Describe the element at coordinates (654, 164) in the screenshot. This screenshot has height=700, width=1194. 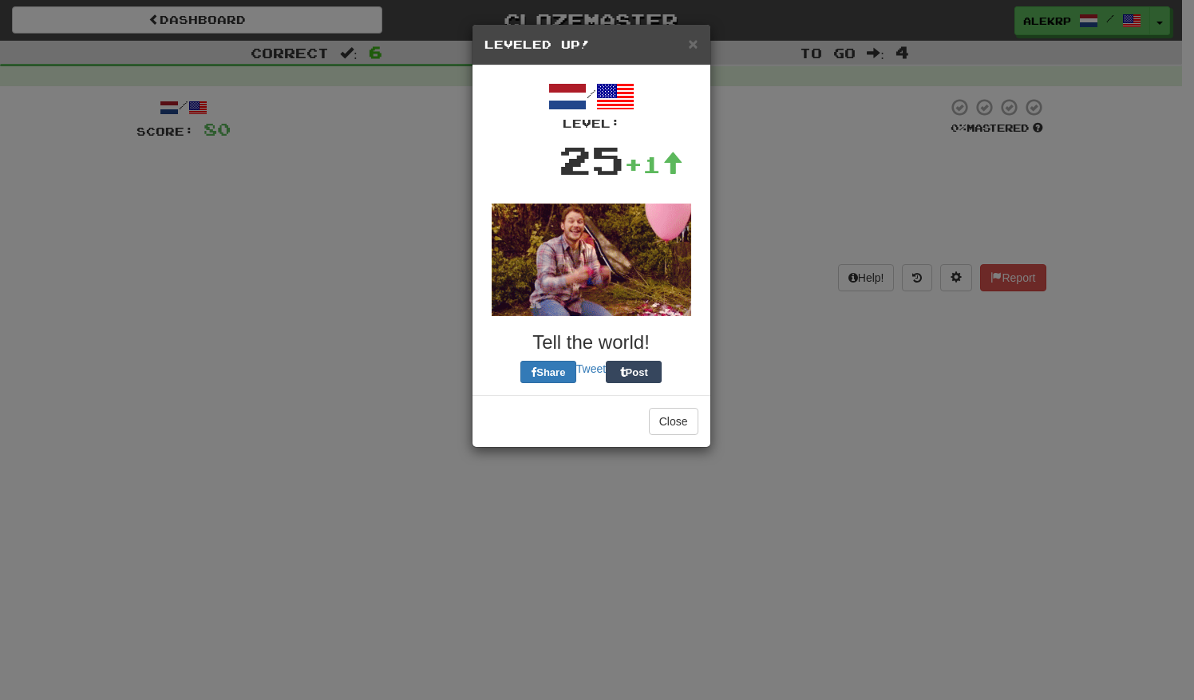
I see `div: +1` at that location.